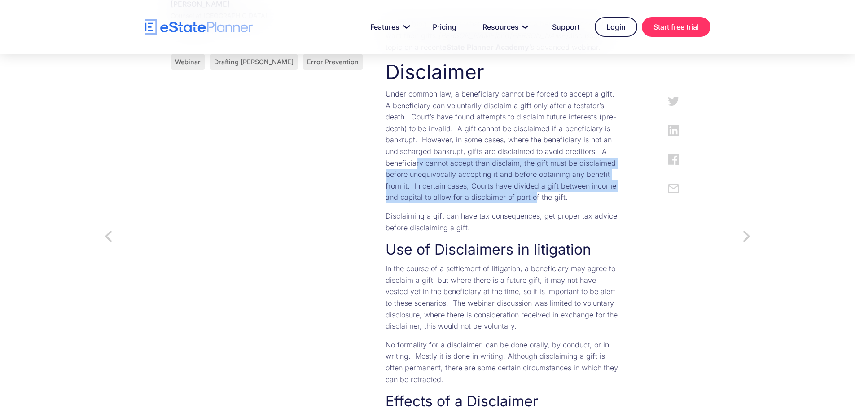 This screenshot has height=409, width=855. What do you see at coordinates (504, 27) in the screenshot?
I see `a: Resources` at bounding box center [504, 27].